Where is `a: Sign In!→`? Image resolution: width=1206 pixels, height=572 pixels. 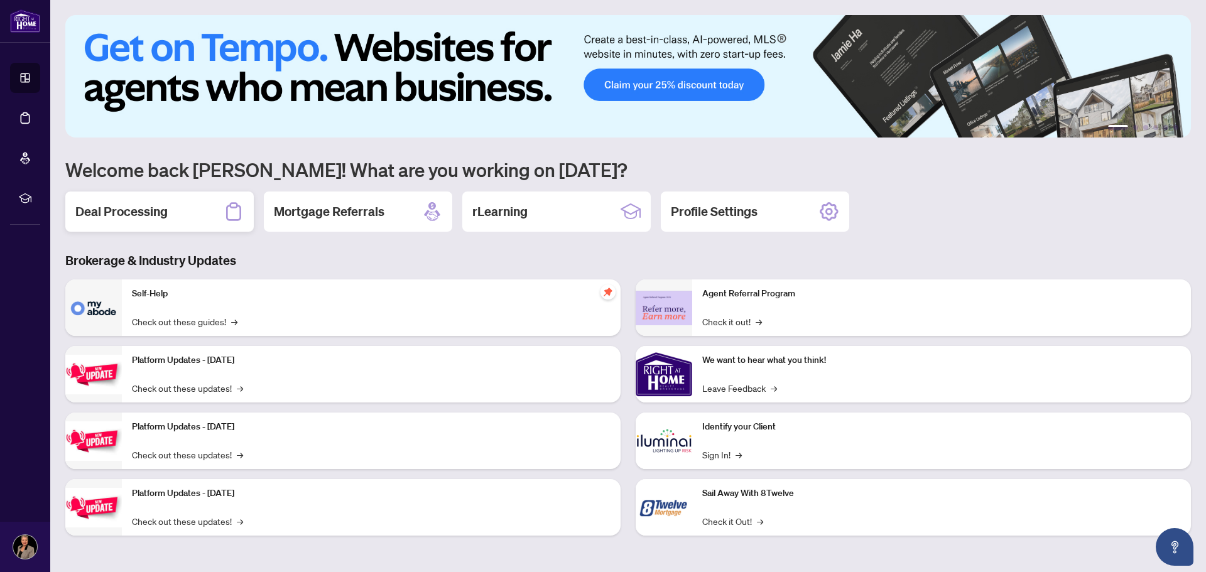 a: Sign In!→ is located at coordinates (722, 455).